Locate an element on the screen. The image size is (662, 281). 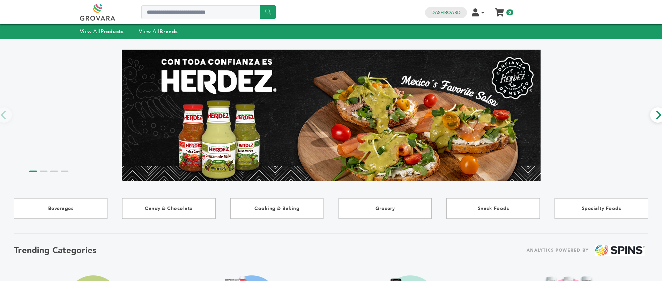
li: Page dot 1 is located at coordinates (33, 171).